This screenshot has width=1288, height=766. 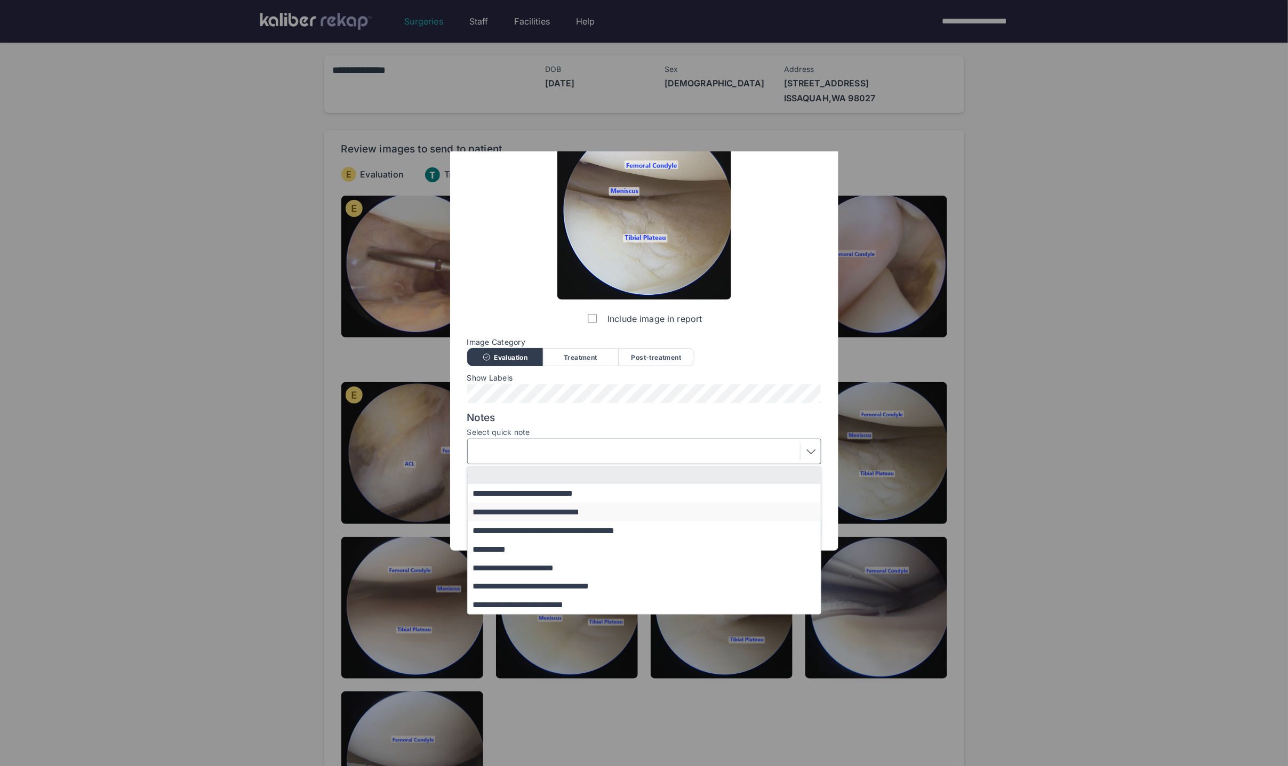 What do you see at coordinates (644, 378) in the screenshot?
I see `span: Show Labels` at bounding box center [644, 378].